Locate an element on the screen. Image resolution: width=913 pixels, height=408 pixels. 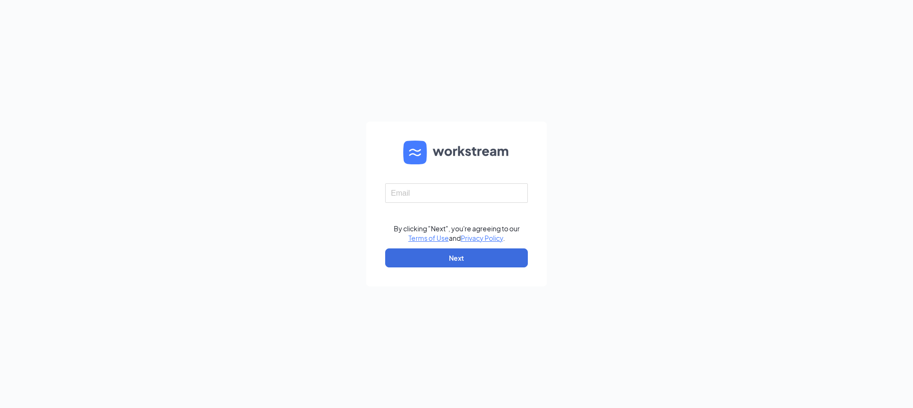
button: Next is located at coordinates (456, 258).